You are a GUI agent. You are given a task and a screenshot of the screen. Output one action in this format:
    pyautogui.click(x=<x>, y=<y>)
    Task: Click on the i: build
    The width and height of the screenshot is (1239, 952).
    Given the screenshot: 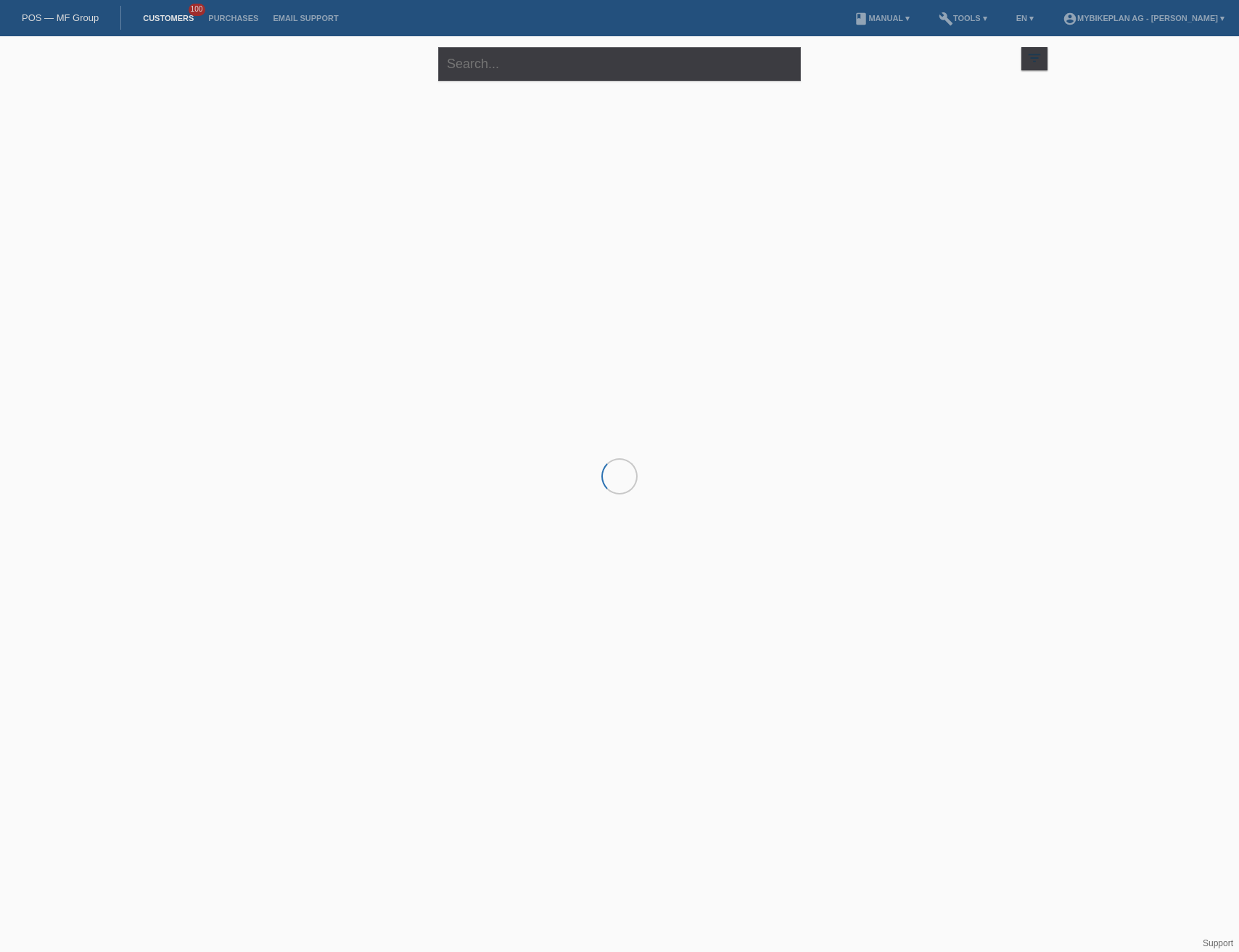 What is the action you would take?
    pyautogui.click(x=945, y=19)
    